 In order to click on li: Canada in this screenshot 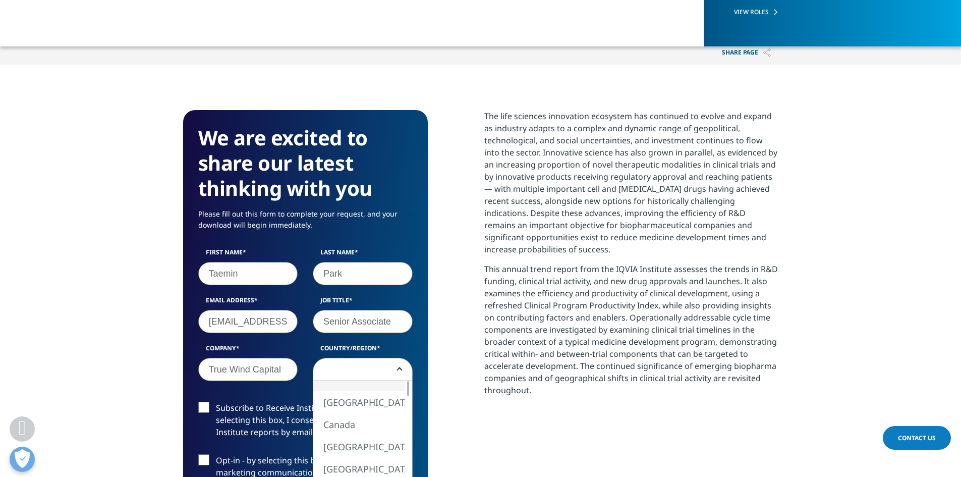, I will do `click(359, 424)`.